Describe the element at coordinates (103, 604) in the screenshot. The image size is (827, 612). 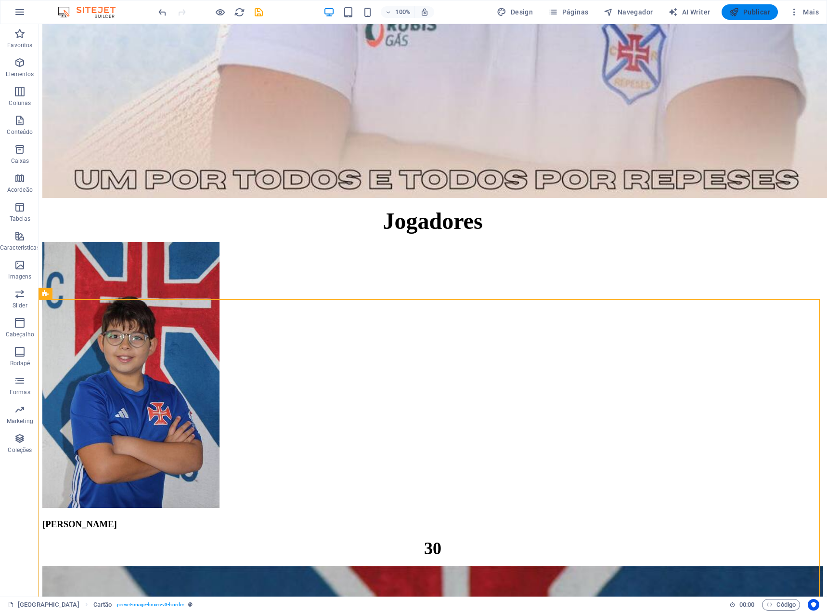
I see `span: Clique para selecionar. Clique duas vezes para editar` at that location.